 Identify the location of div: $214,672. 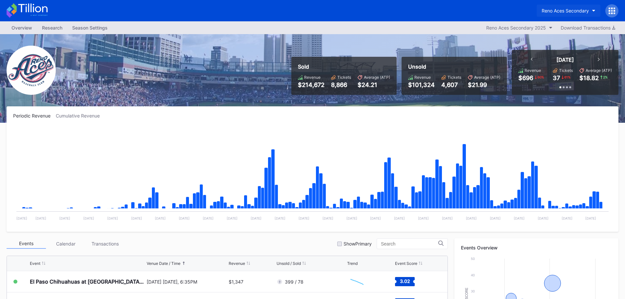
(311, 85).